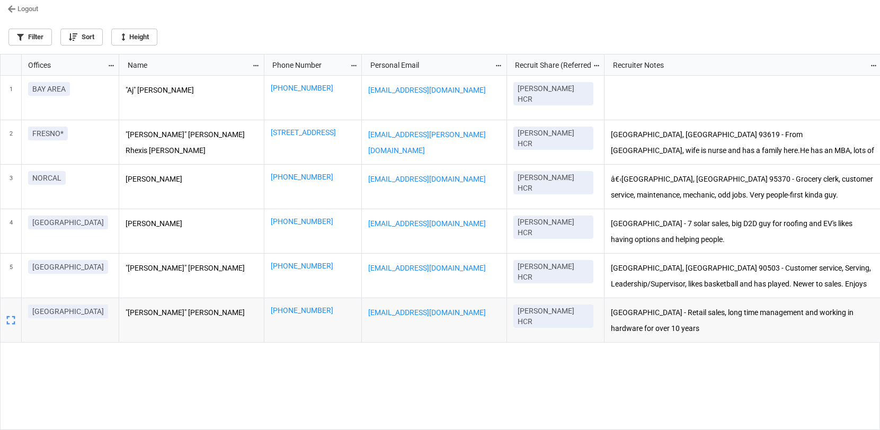  I want to click on div: Name, so click(187, 65).